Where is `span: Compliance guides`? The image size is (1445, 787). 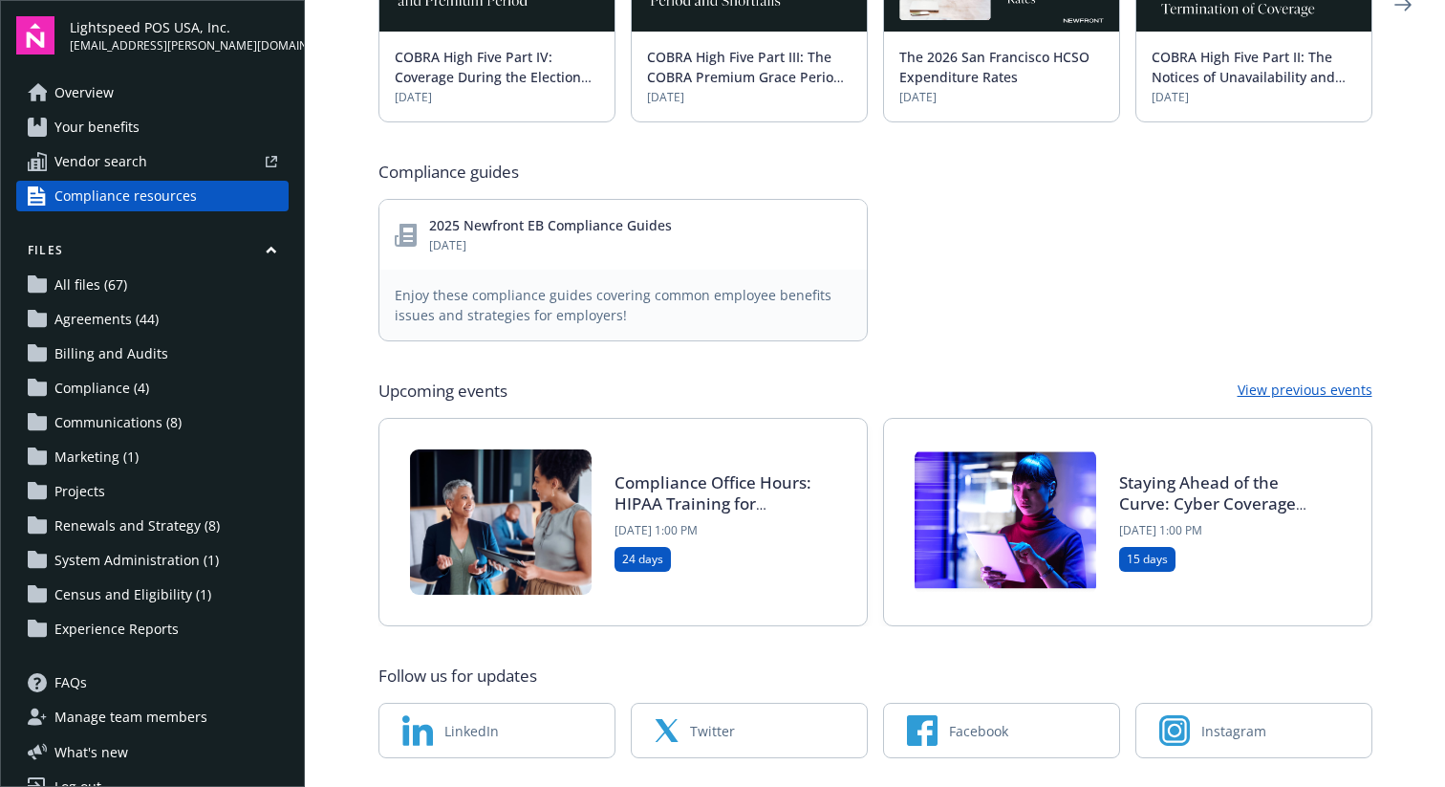 span: Compliance guides is located at coordinates (448, 172).